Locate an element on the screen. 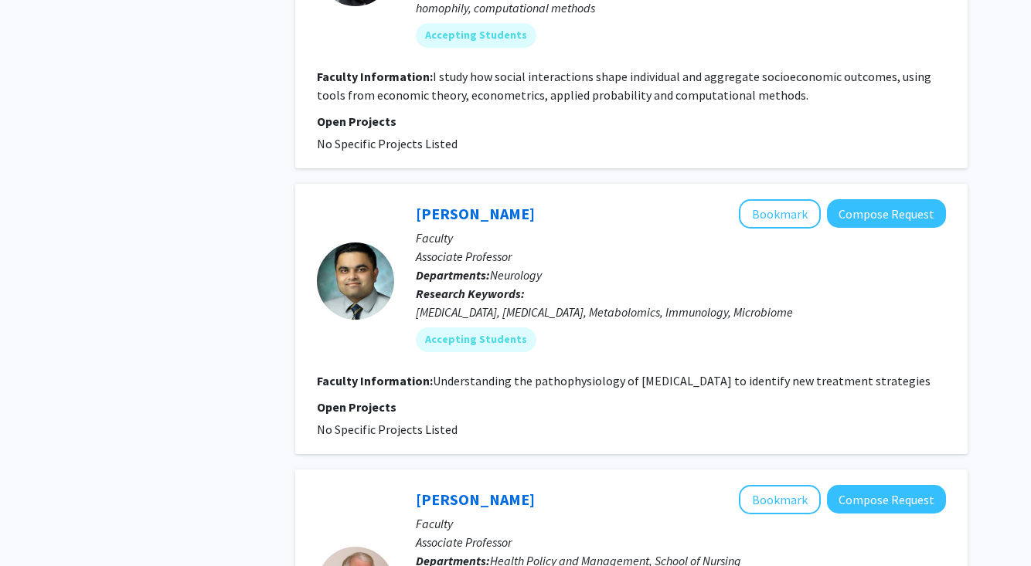  b: Departments: is located at coordinates (453, 275).